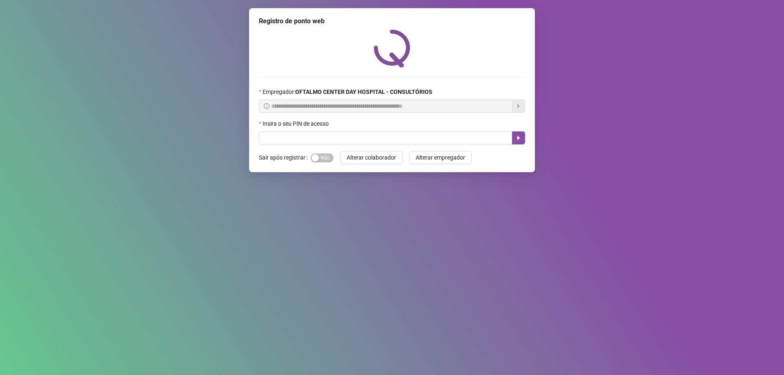 This screenshot has width=784, height=375. Describe the element at coordinates (371, 158) in the screenshot. I see `button: Alterar colaborador` at that location.